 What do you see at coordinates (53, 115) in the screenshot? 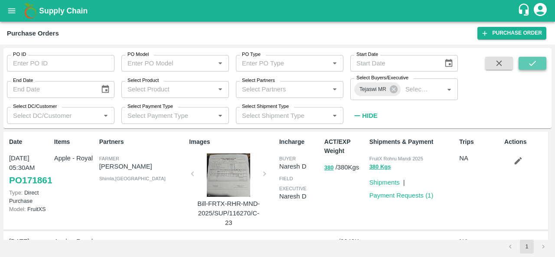
I see `input: Select DC/Customer` at bounding box center [53, 115].